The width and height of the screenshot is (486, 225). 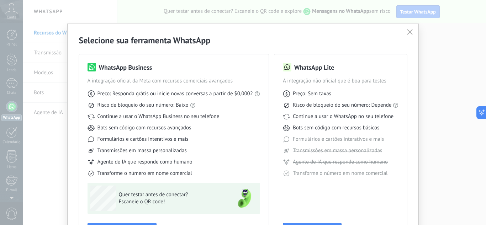 What do you see at coordinates (342, 105) in the screenshot?
I see `span: Risco de bloqueio do seu número: Depende` at bounding box center [342, 105].